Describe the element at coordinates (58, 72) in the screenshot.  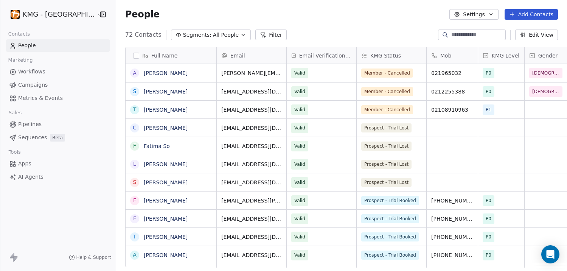
I see `a: Workflows` at that location.